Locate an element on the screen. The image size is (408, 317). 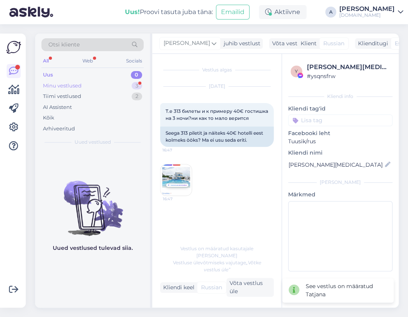
input: Lisa nimi is located at coordinates (336, 165).